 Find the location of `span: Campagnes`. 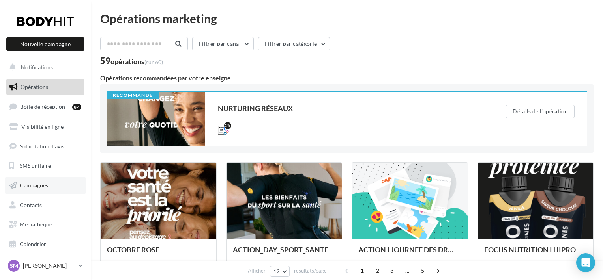

span: Campagnes is located at coordinates (34, 185).